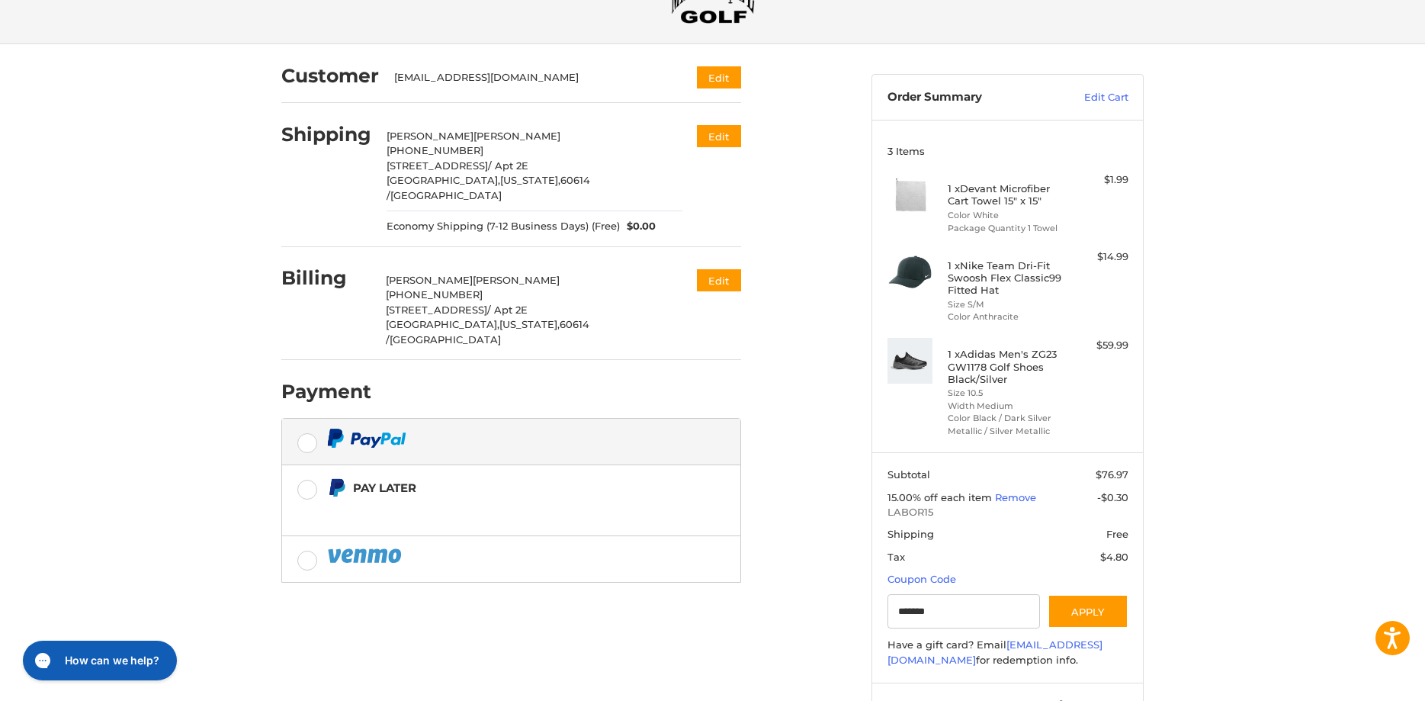 The width and height of the screenshot is (1425, 701). Describe the element at coordinates (969, 98) in the screenshot. I see `h3: Order Summary` at that location.